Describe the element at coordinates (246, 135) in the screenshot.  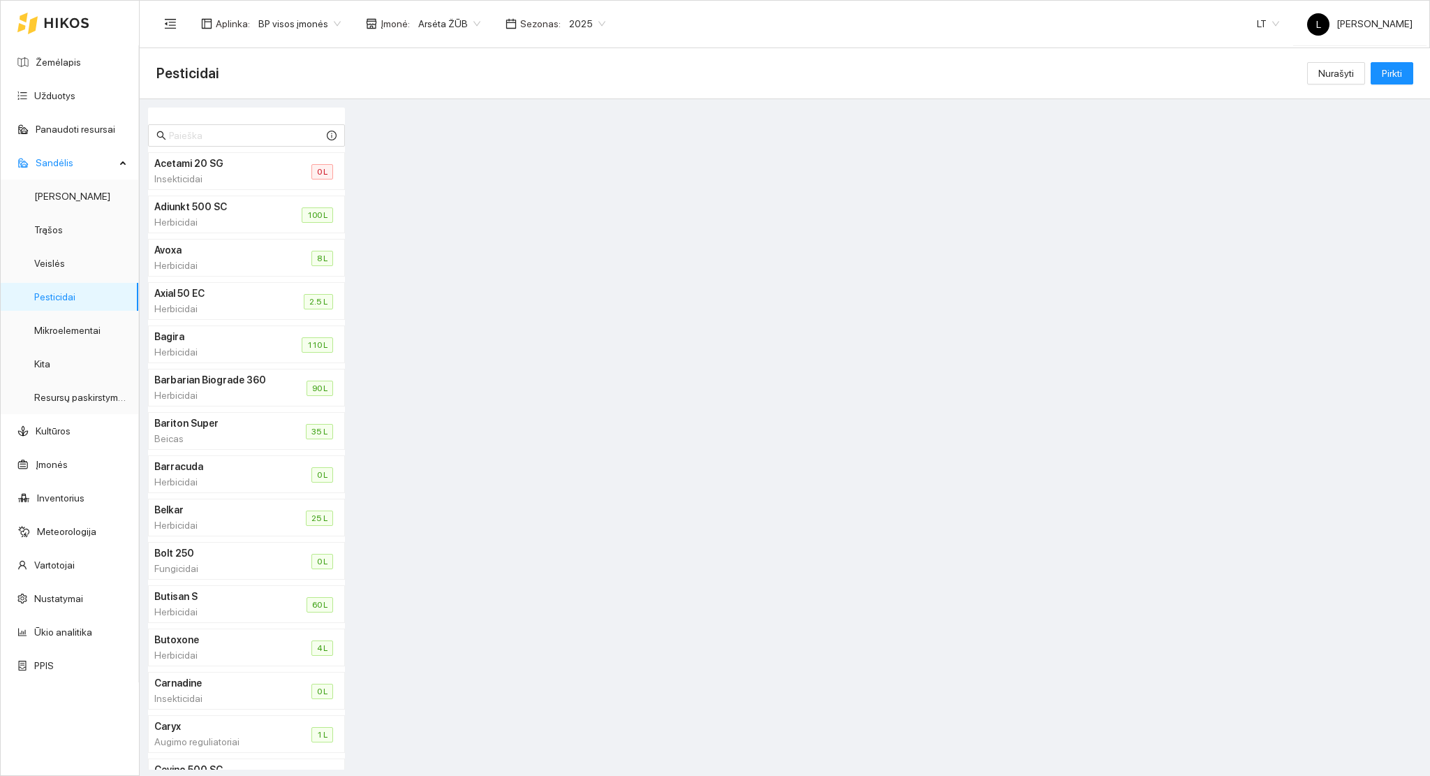
I see `input: Paieška` at that location.